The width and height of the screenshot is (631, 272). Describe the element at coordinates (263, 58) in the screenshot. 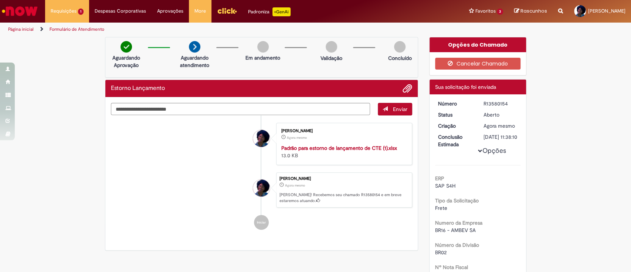

I see `p: Em andamento` at that location.